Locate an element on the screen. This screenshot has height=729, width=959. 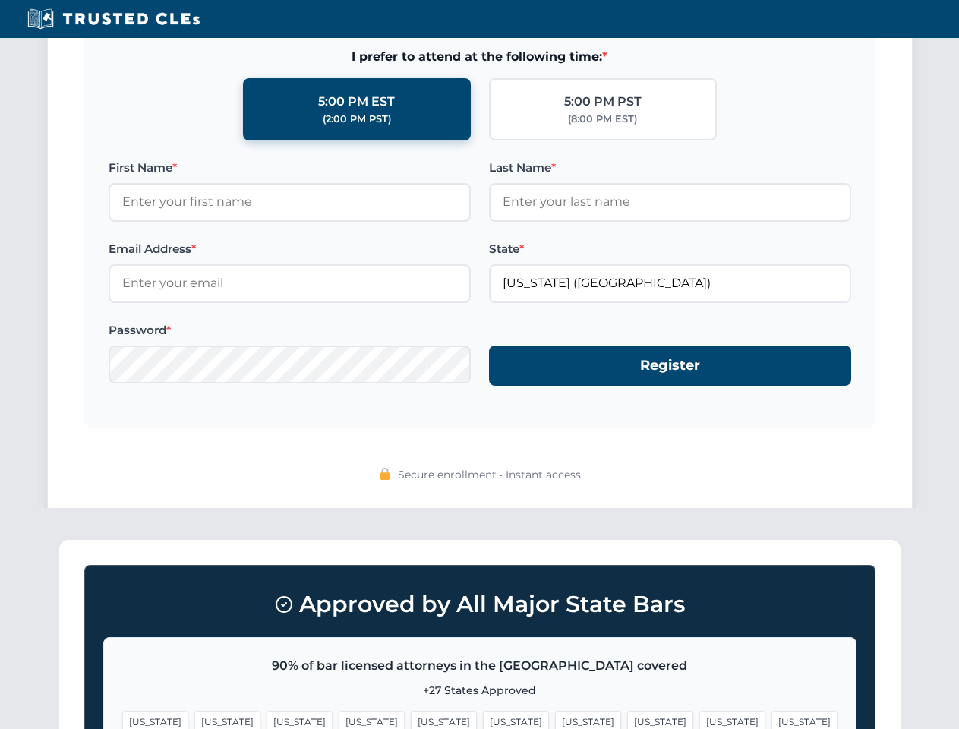
p: +27 States Approved is located at coordinates (480, 690).